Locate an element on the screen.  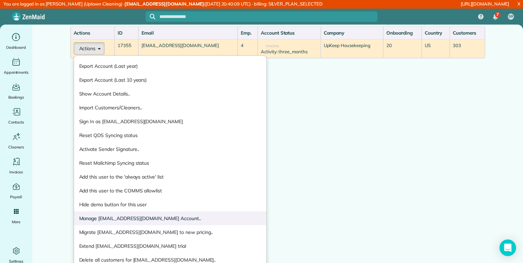
a: Bookings is located at coordinates (16, 91).